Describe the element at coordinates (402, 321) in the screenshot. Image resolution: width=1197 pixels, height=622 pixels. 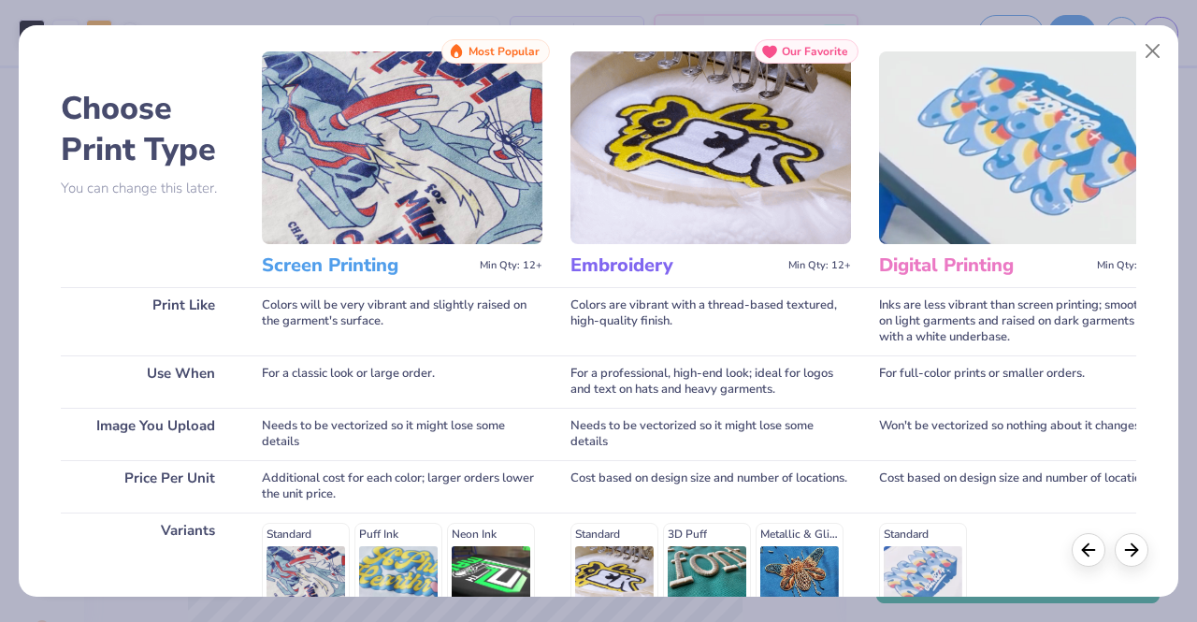
I see `div: Colors will be very vibrant and slightly raised on the garment's surface.` at that location.